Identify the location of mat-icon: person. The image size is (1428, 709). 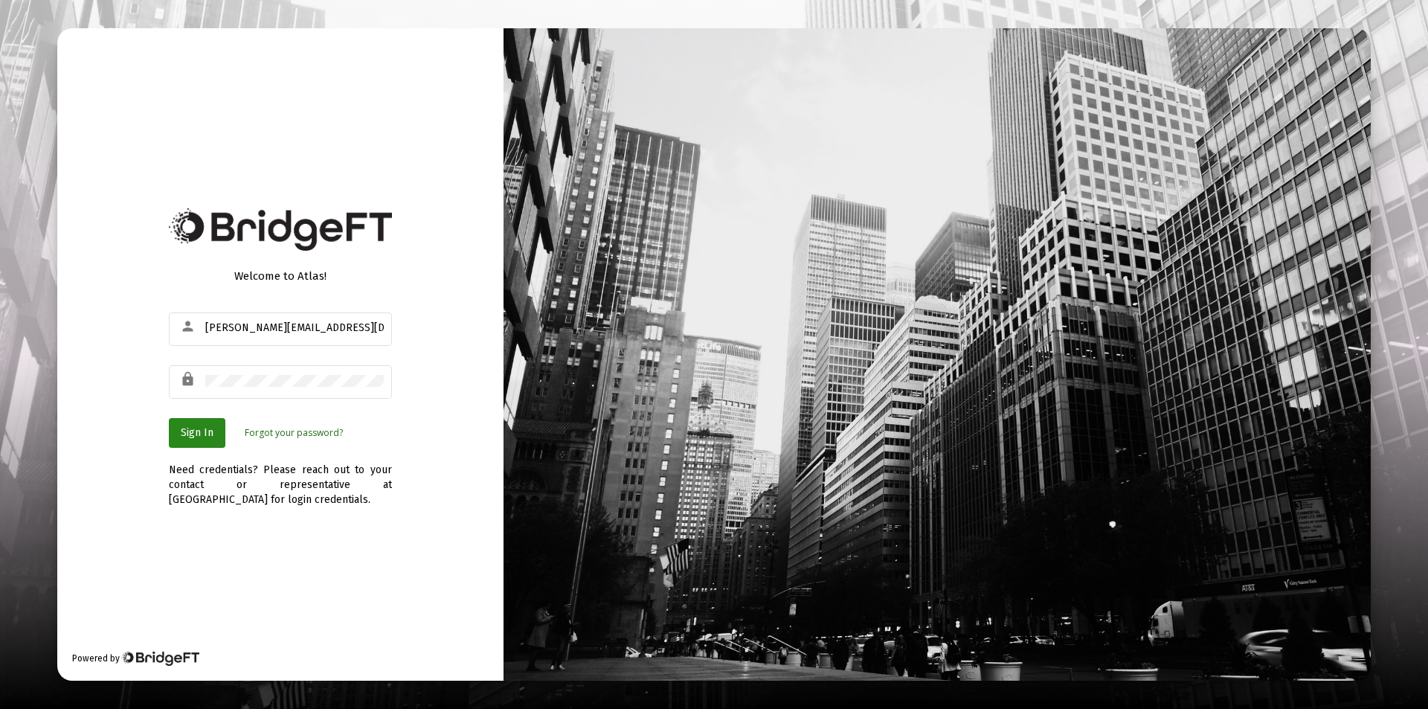
(189, 326).